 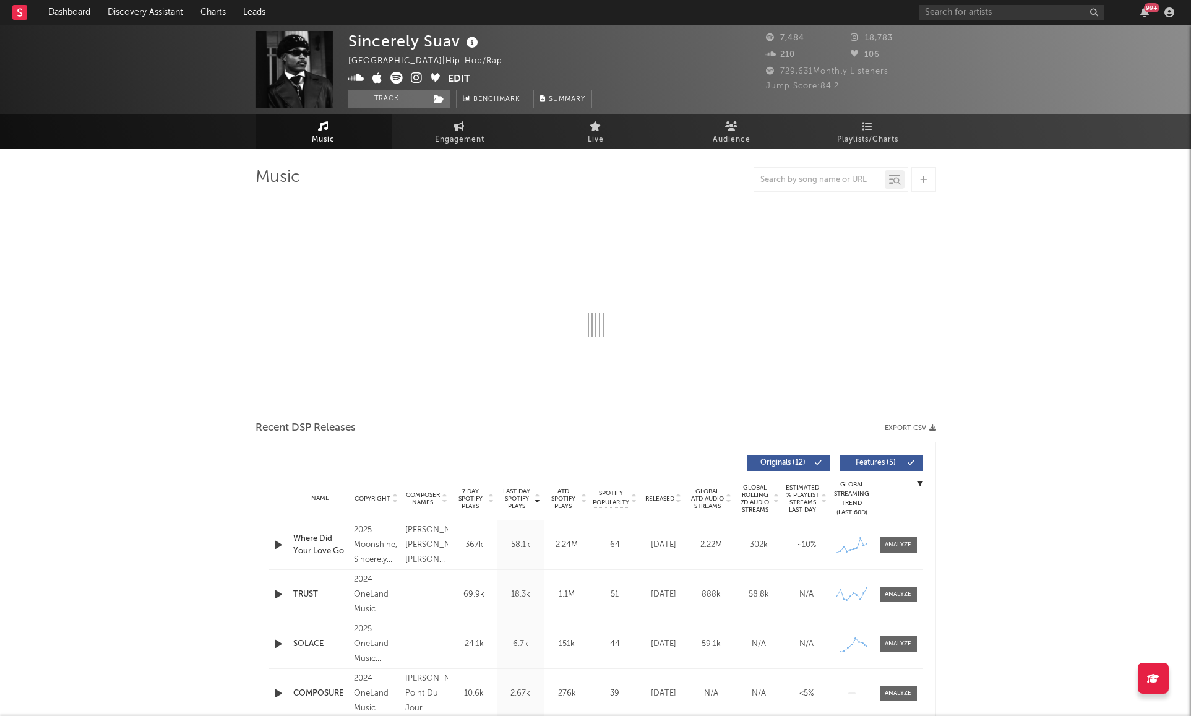 I want to click on div: ~ 10 %, so click(x=806, y=545).